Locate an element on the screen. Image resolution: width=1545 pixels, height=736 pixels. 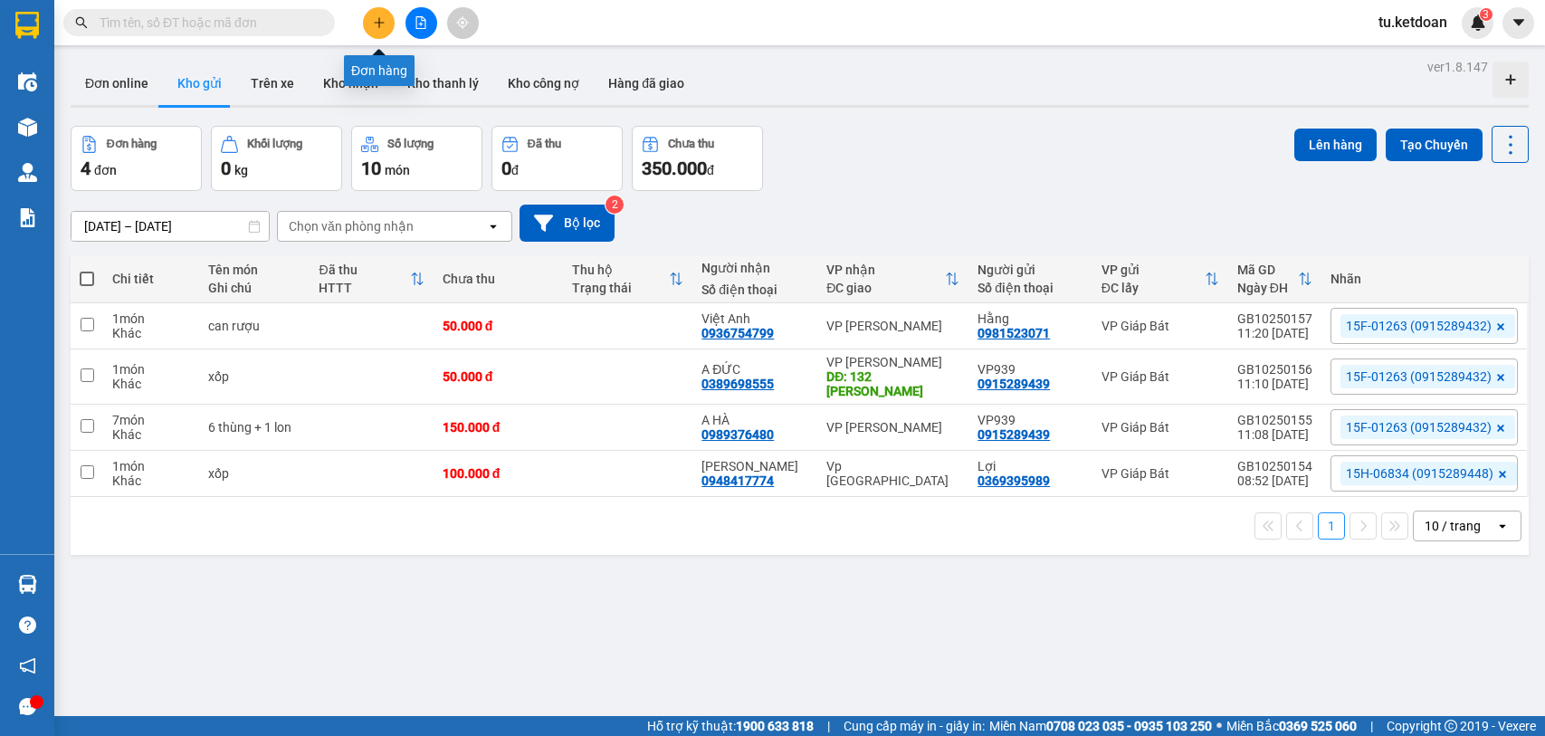
div: 50.000 đ is located at coordinates (498, 376).